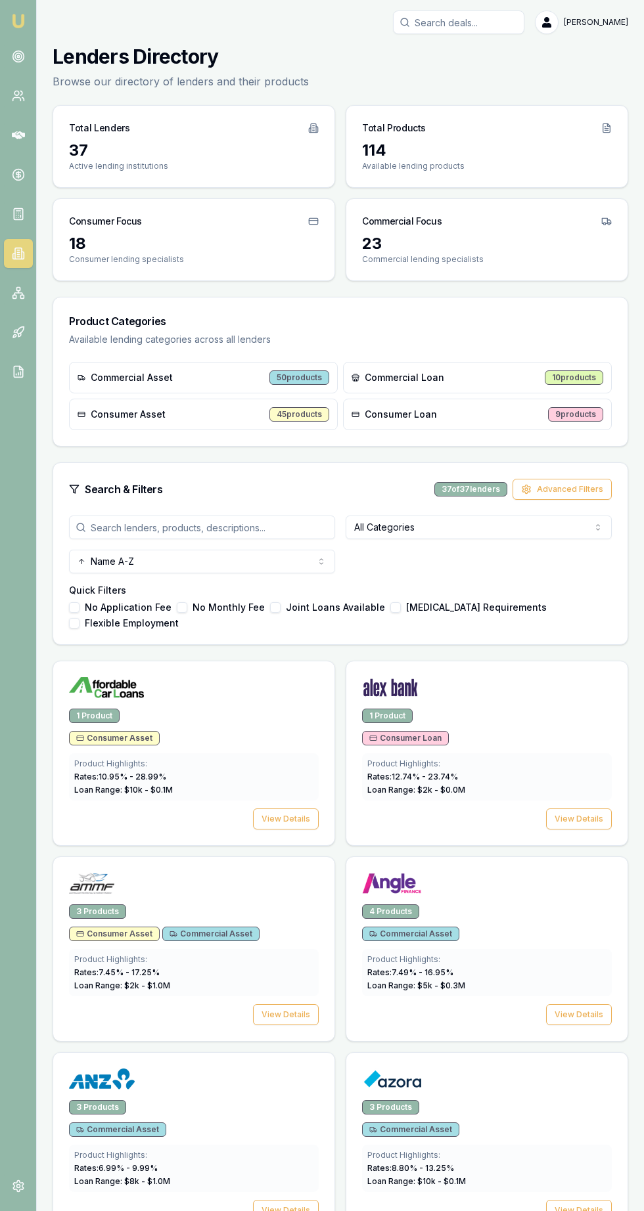  I want to click on h3: Total Products, so click(393, 128).